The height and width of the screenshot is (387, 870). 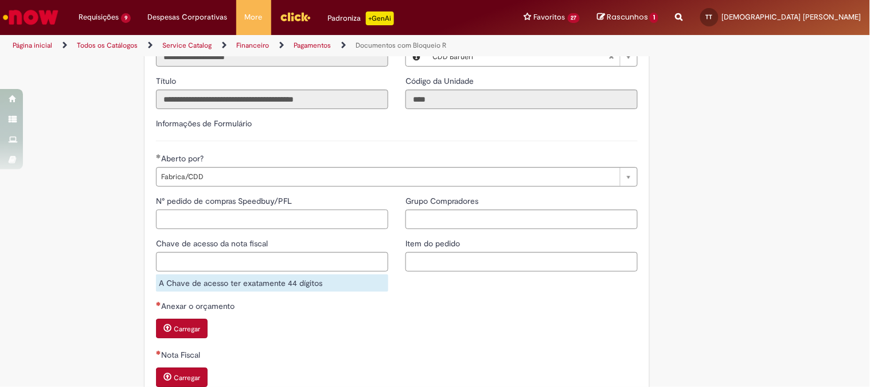 I want to click on span: Requisições, so click(x=99, y=17).